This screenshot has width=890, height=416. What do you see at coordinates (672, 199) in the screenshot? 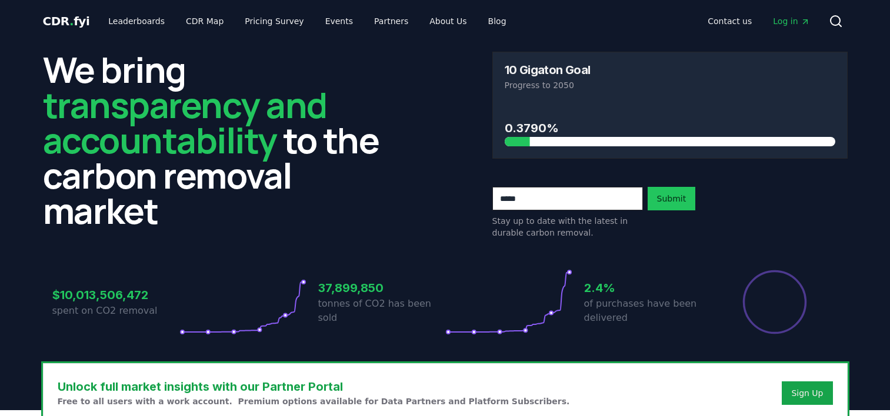
I see `button: Submit` at bounding box center [672, 199].